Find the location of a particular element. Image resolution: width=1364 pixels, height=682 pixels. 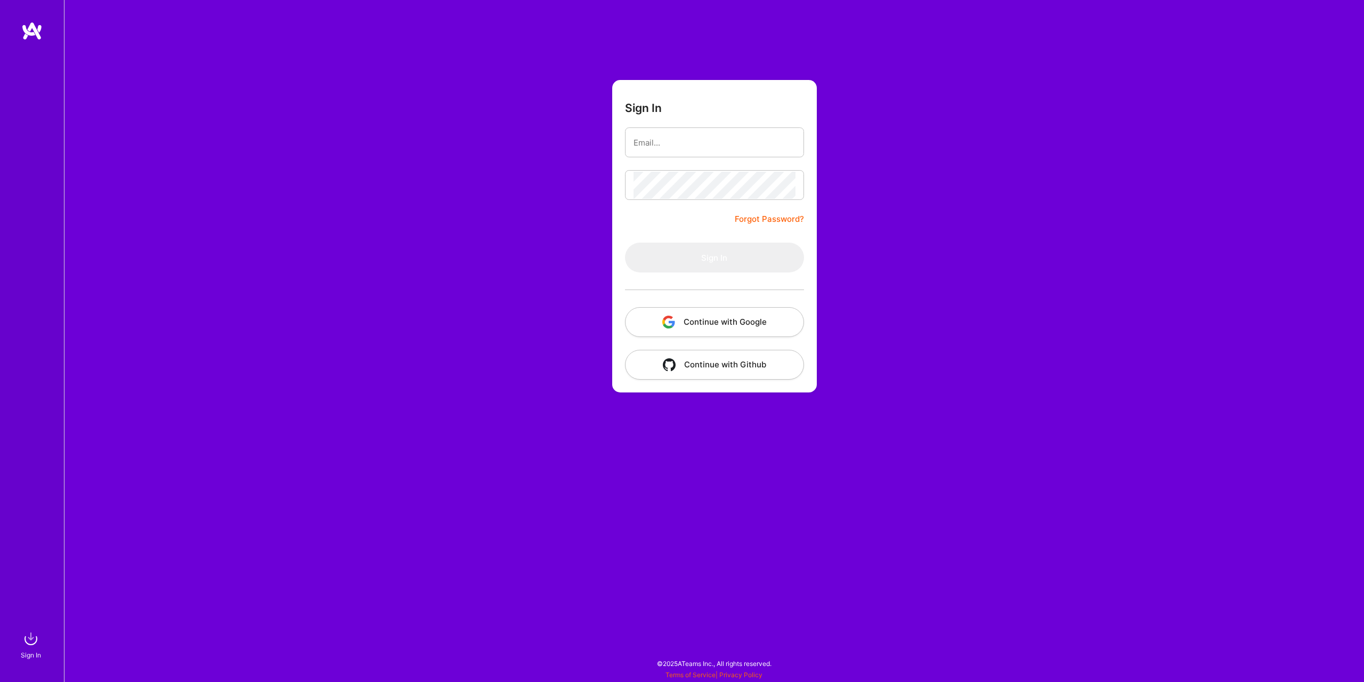

a: sign inSign In is located at coordinates (32, 644).